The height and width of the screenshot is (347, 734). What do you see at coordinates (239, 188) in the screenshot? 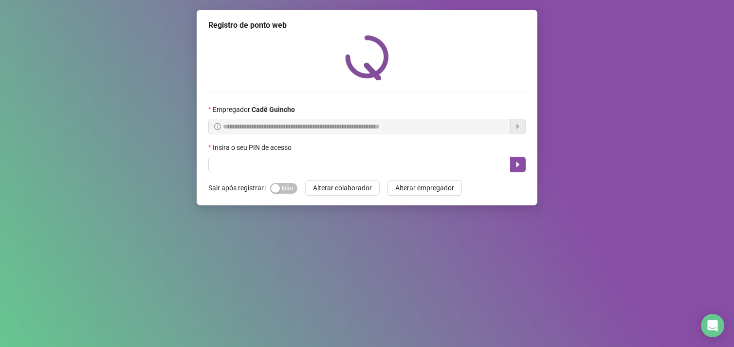
I see `label: Sair após registrar` at bounding box center [239, 188].